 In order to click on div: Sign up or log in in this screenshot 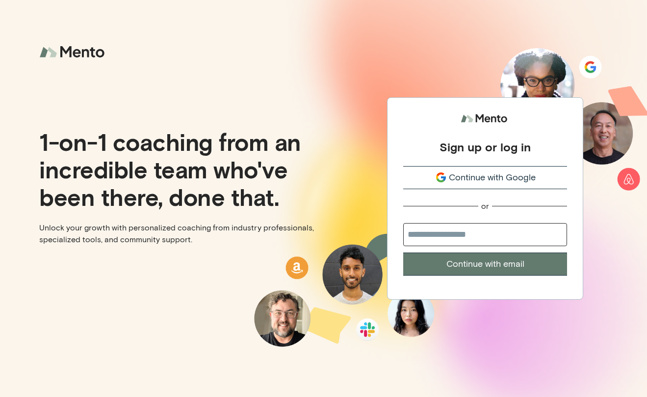, I will do `click(485, 147)`.